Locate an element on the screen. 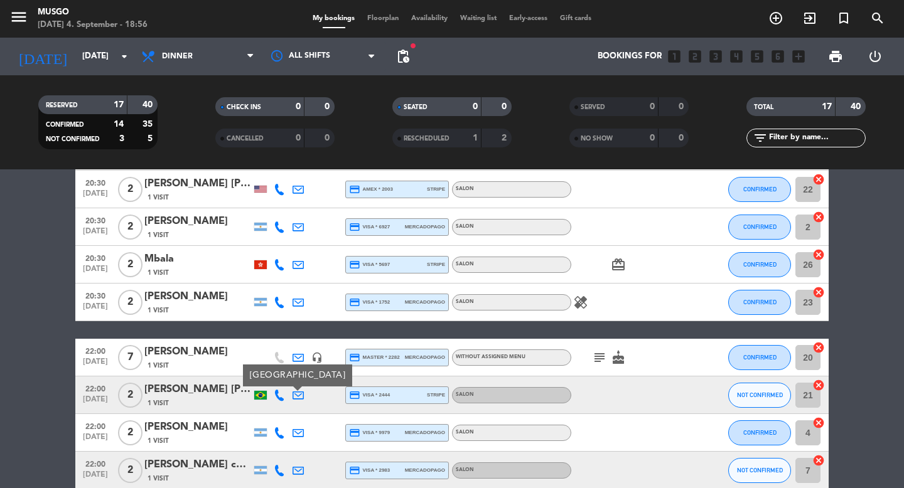 The image size is (904, 488). span: Without assigned menu is located at coordinates (490, 357).